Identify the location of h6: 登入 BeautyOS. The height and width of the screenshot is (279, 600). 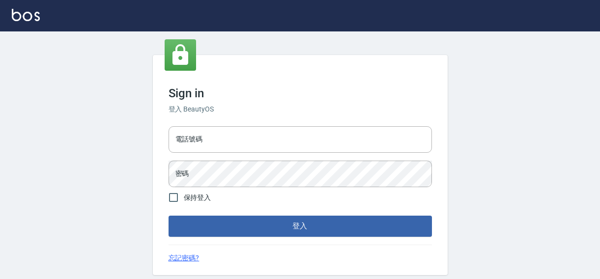
(300, 109).